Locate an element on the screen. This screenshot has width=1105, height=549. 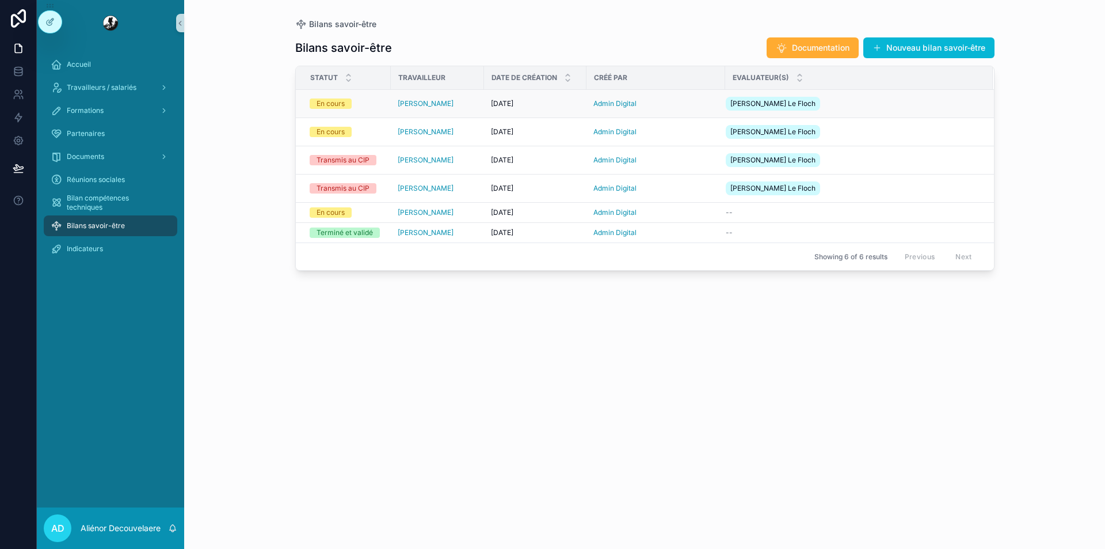
span: Formations is located at coordinates (85, 111).